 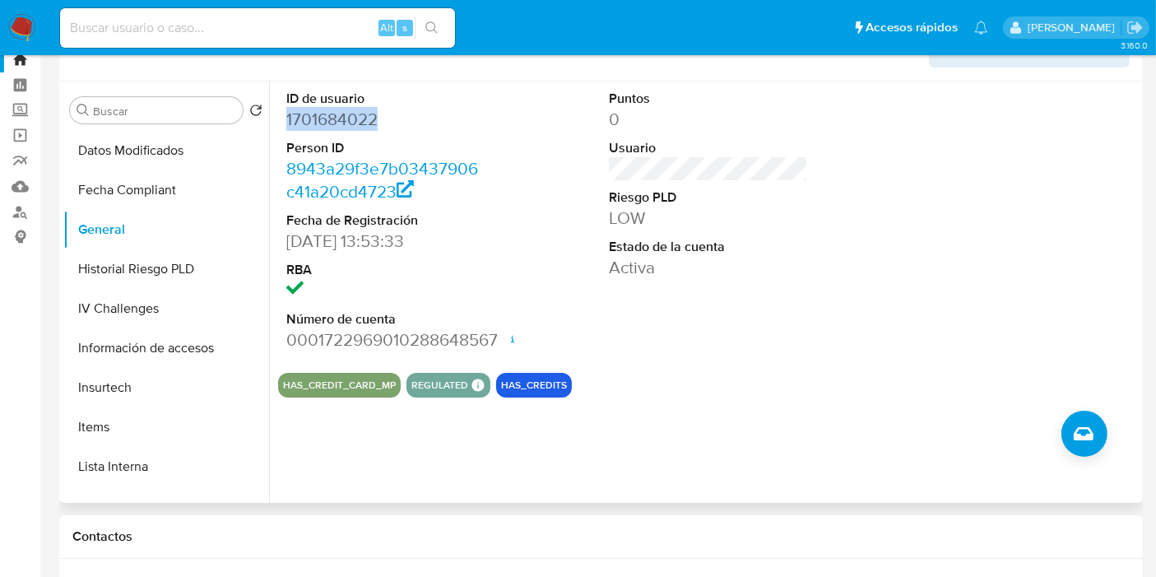 I want to click on button: Información de accesos, so click(x=166, y=348).